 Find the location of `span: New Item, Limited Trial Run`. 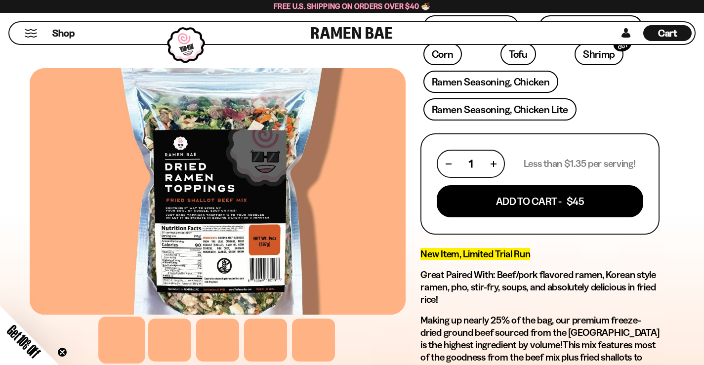

span: New Item, Limited Trial Run is located at coordinates (475, 254).